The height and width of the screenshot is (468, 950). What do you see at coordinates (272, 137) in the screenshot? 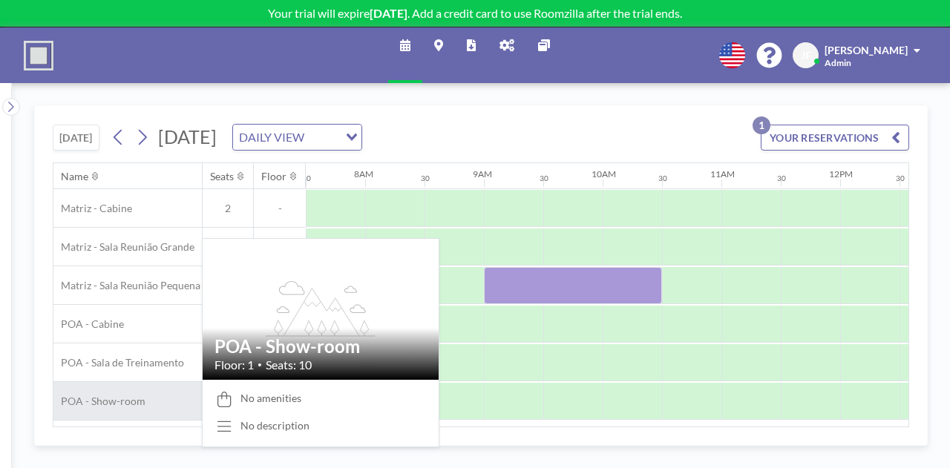
I see `span: DAILY VIEW` at bounding box center [272, 137].